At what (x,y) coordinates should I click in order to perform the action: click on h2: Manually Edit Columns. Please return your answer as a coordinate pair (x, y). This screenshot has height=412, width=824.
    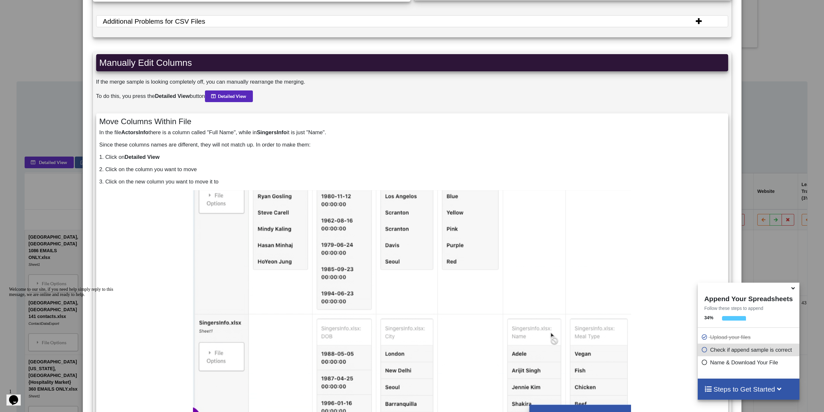
    Looking at the image, I should click on (412, 63).